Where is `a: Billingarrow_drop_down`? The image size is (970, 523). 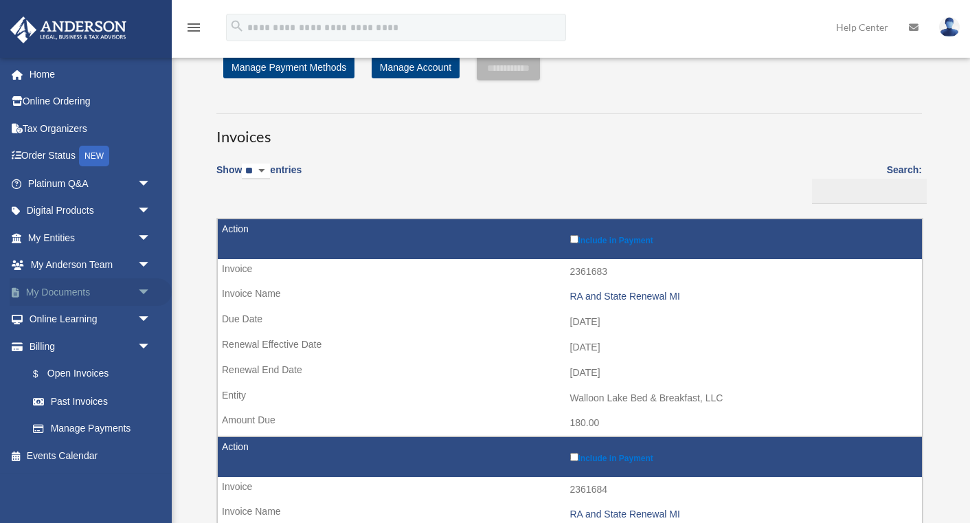 a: Billingarrow_drop_down is located at coordinates (87, 346).